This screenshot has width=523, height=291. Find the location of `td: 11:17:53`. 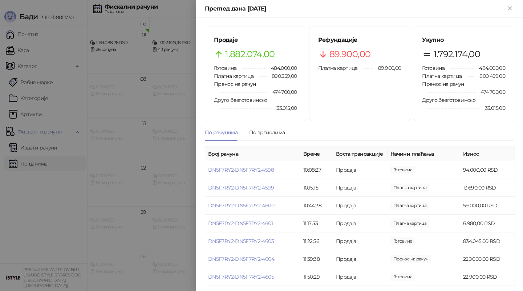

td: 11:17:53 is located at coordinates (317, 223).